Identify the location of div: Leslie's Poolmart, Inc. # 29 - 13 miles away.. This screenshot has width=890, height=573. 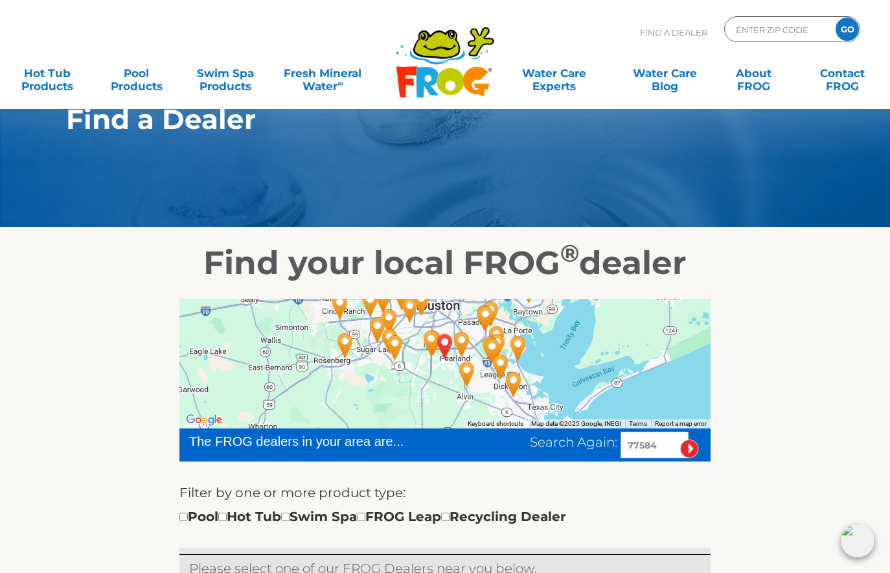
(410, 310).